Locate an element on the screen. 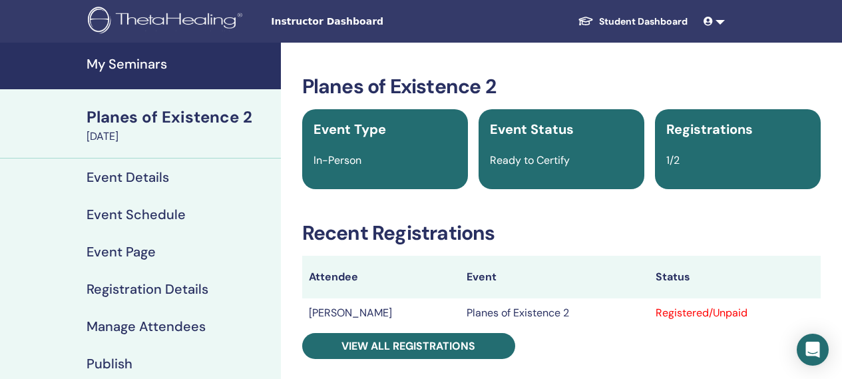 The image size is (842, 379). span: Event Type is located at coordinates (349, 129).